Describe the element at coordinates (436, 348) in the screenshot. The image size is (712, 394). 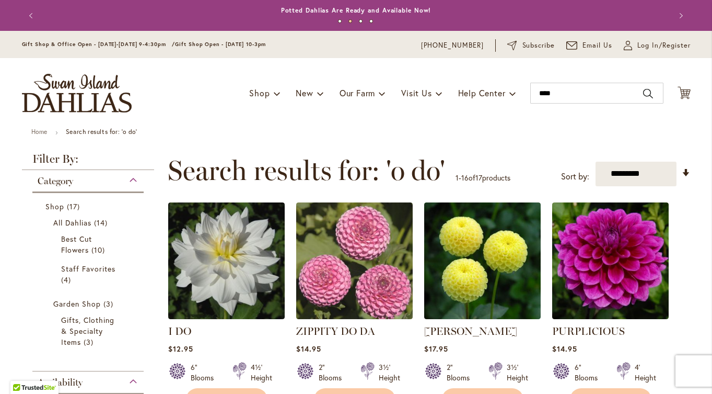
I see `span: $17.95` at that location.